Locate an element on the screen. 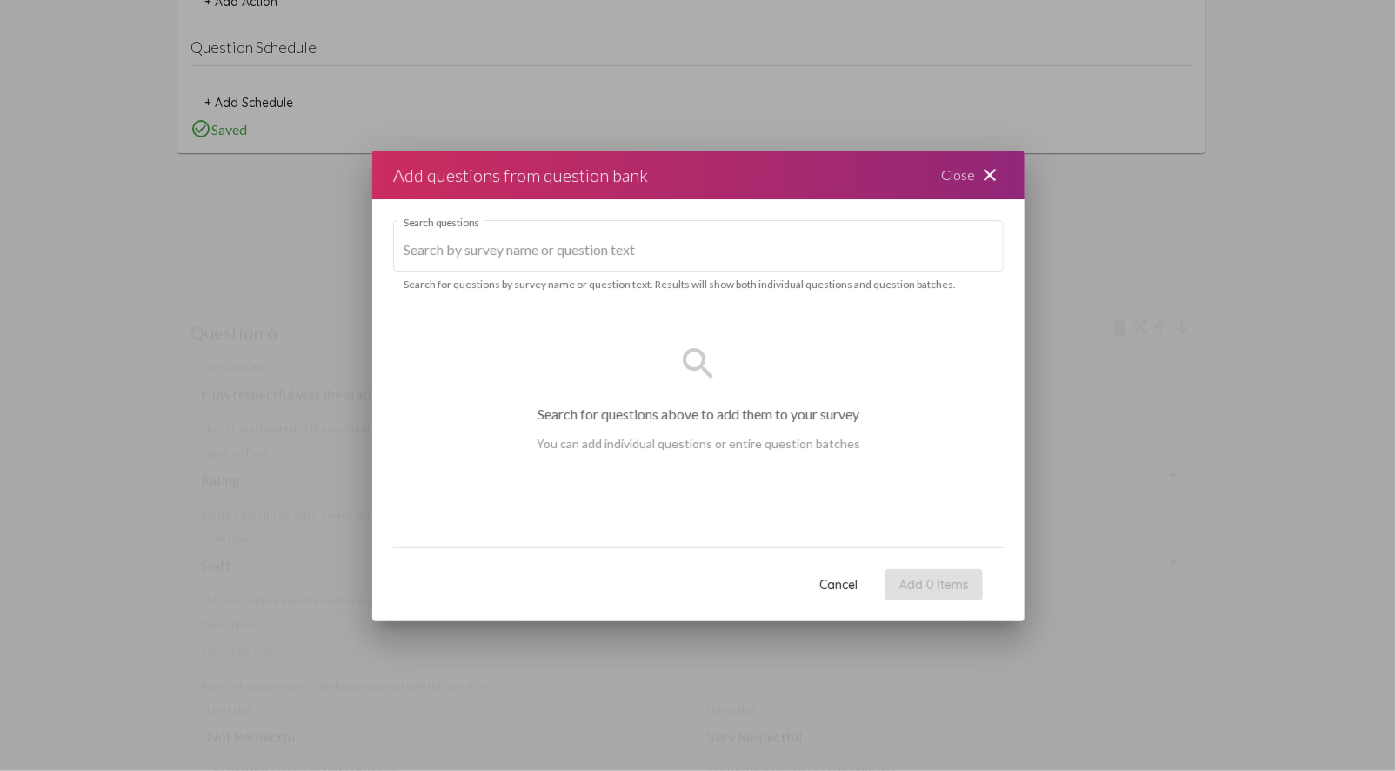 Image resolution: width=1396 pixels, height=771 pixels. mat-icon: search is located at coordinates (699, 363).